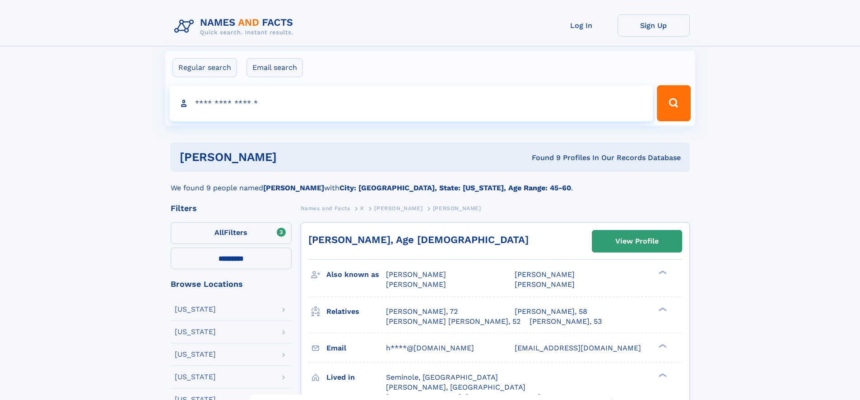 The width and height of the screenshot is (860, 400). What do you see at coordinates (326, 208) in the screenshot?
I see `a: Names and Facts` at bounding box center [326, 208].